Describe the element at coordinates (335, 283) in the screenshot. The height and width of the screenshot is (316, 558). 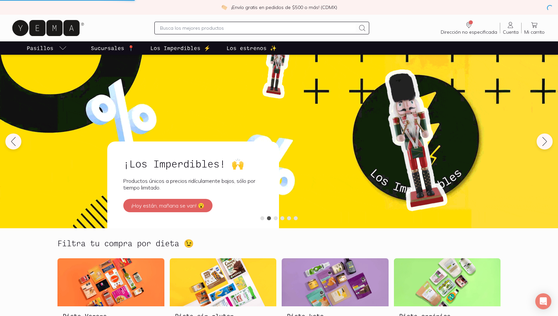
I see `img: Dieta keto` at that location.